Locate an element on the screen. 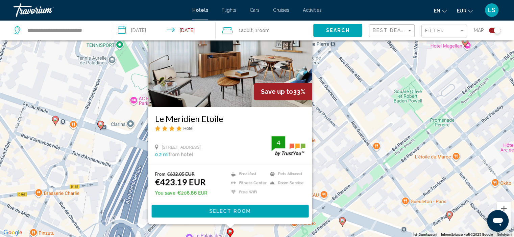 The height and width of the screenshot is (237, 514). a: Flights is located at coordinates (229, 10).